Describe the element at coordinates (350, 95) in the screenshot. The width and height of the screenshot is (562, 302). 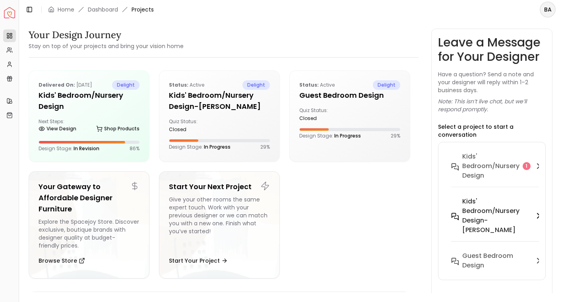
I see `h5: Guest Bedroom design` at that location.